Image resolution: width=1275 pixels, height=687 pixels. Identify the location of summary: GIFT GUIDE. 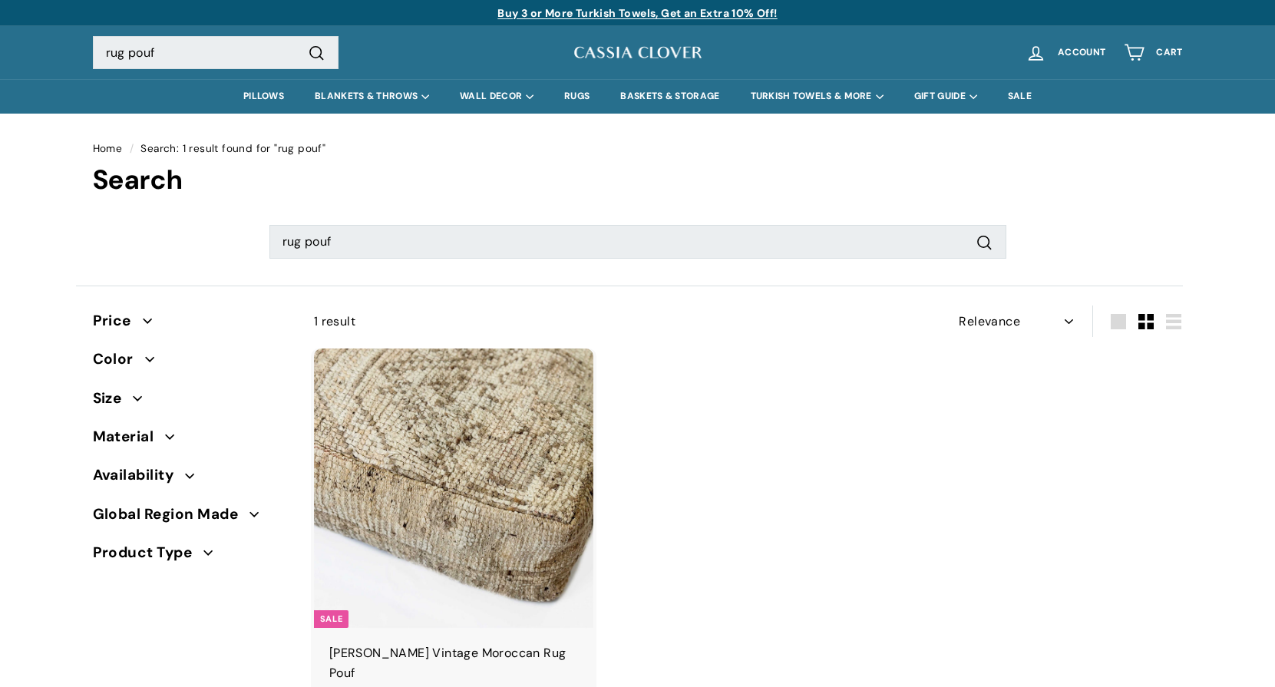
(945, 96).